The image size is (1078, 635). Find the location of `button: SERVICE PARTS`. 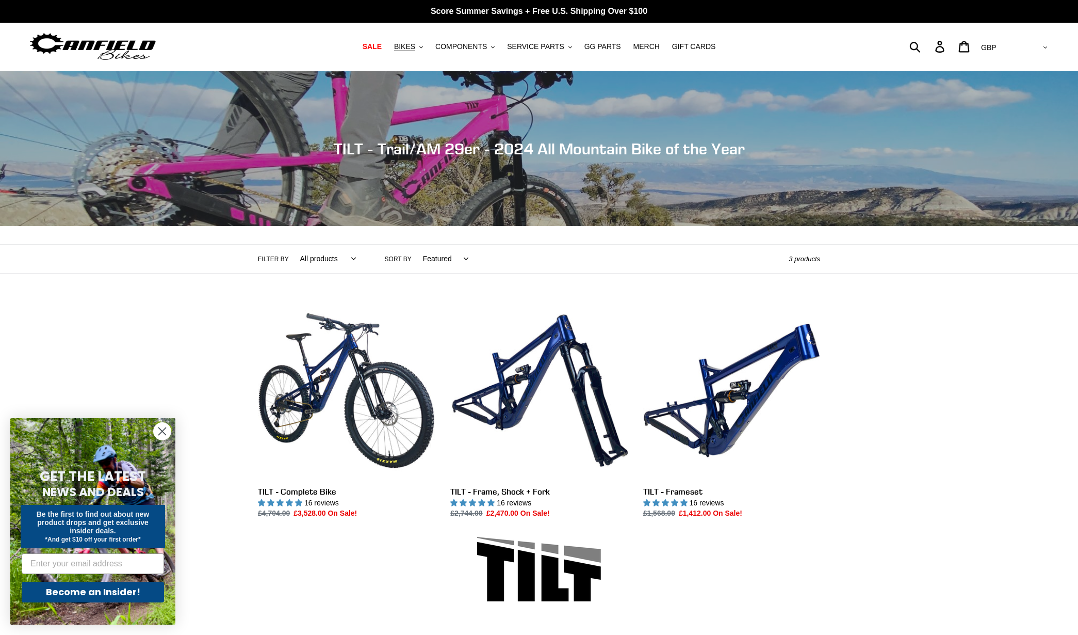

button: SERVICE PARTS is located at coordinates (539, 46).